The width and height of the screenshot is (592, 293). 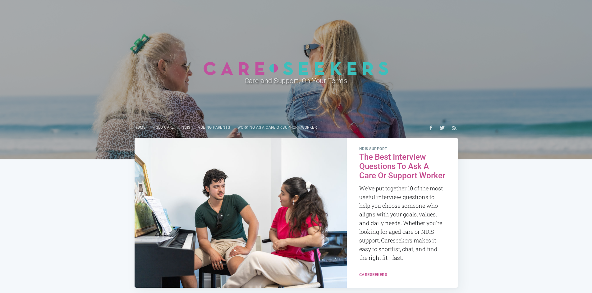 What do you see at coordinates (296, 81) in the screenshot?
I see `h2: Care and Support, On Your Terms` at bounding box center [296, 81].